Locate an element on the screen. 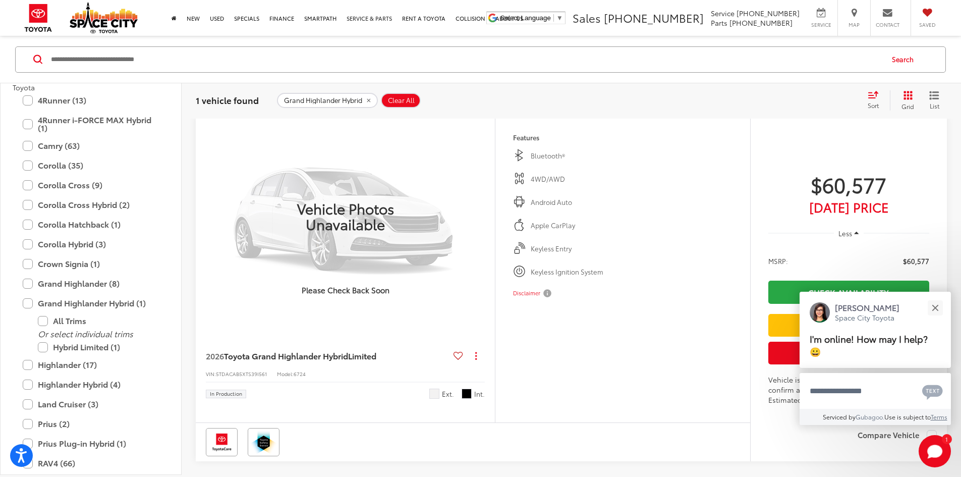  label: Prius (2) is located at coordinates (91, 423).